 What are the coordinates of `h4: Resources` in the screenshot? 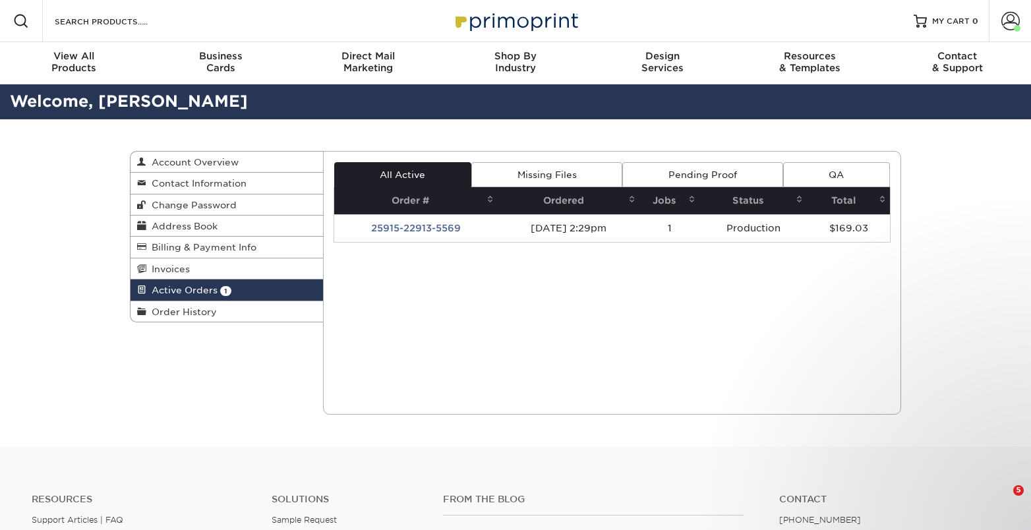 It's located at (142, 499).